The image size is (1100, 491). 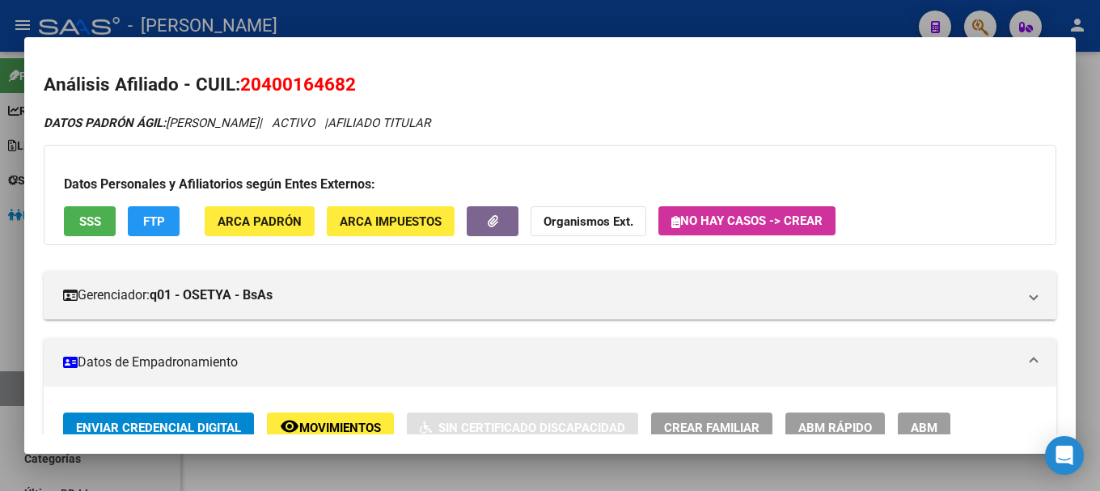 I want to click on span: Enviar Credencial Digital, so click(x=159, y=428).